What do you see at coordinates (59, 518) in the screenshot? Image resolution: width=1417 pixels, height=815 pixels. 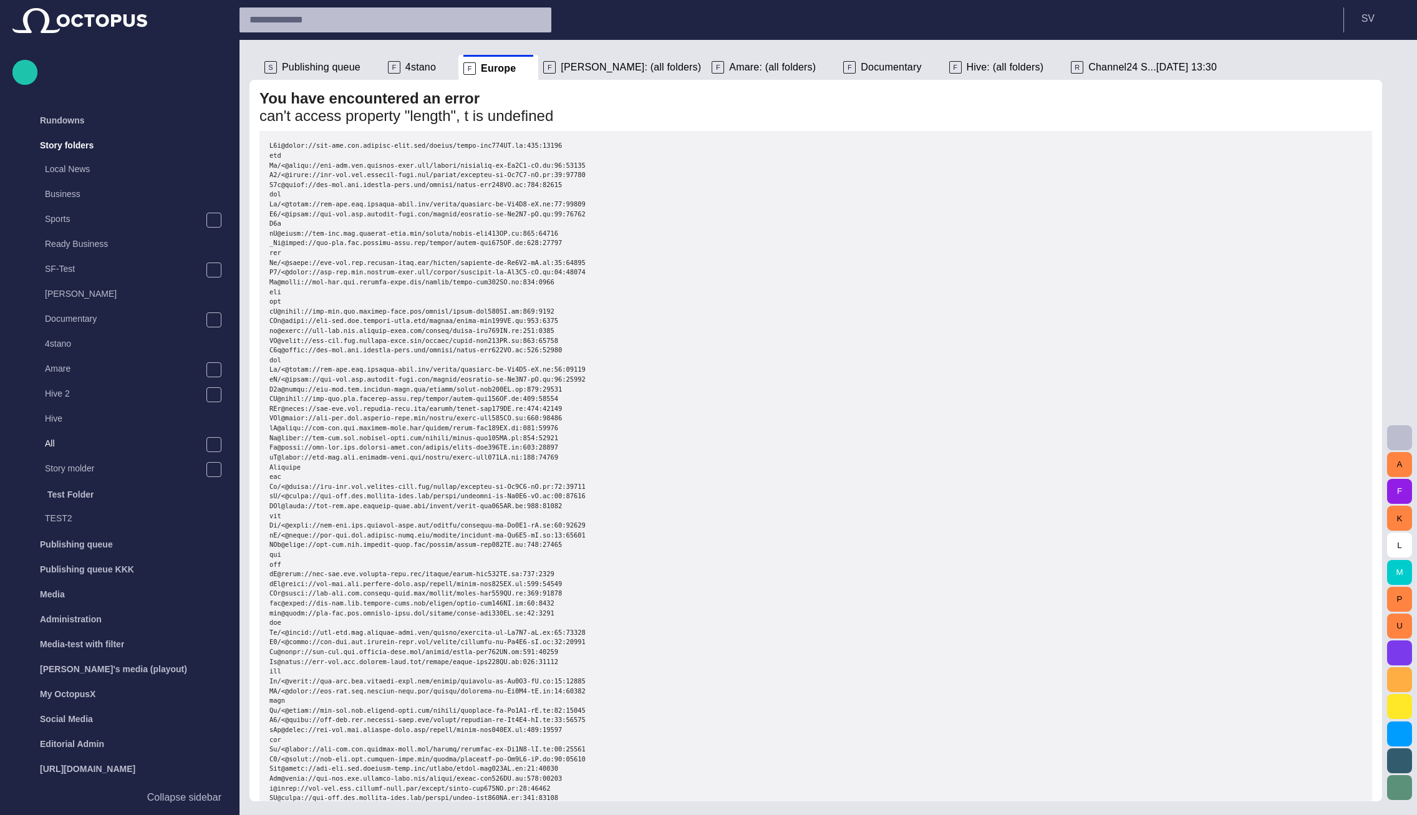 I see `p: TEST2` at bounding box center [59, 518].